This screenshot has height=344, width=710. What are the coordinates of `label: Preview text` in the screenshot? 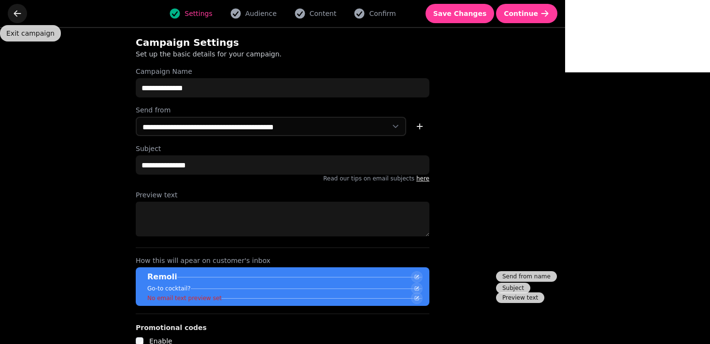 It's located at (282, 195).